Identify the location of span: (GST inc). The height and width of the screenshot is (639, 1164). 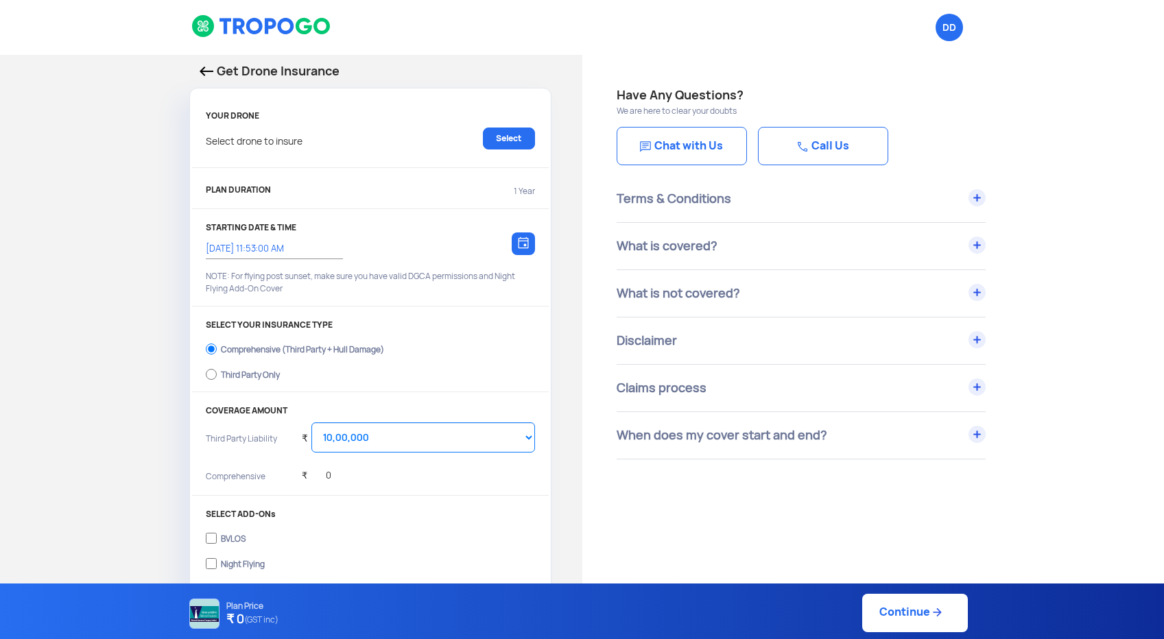
(261, 620).